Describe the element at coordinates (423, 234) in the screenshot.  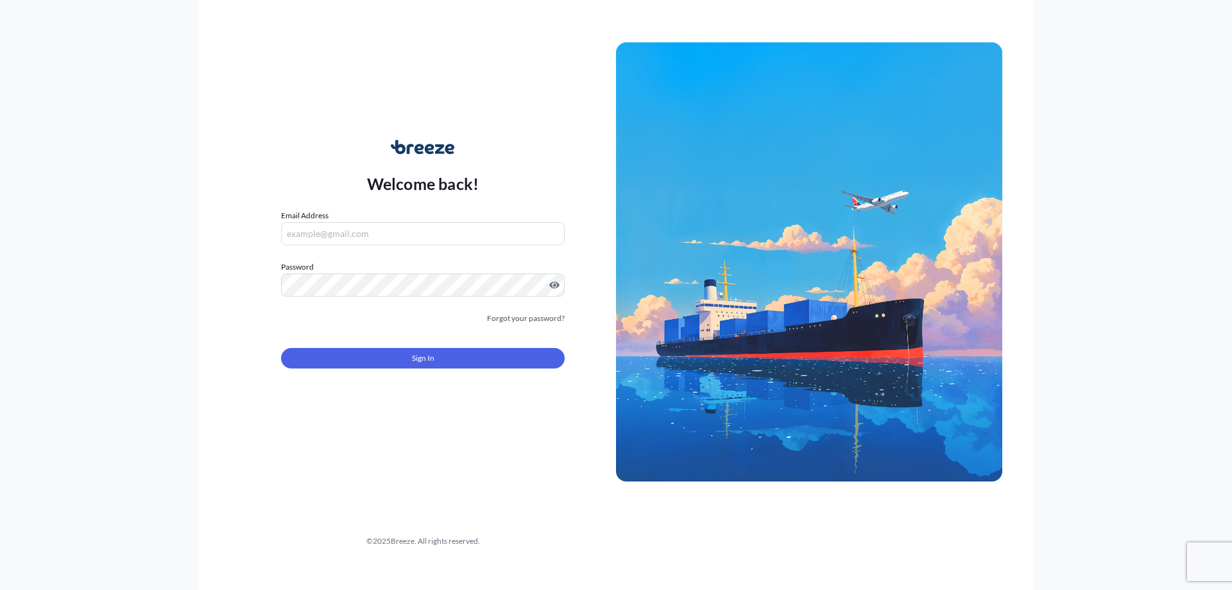
I see `input: example@gmail.com` at that location.